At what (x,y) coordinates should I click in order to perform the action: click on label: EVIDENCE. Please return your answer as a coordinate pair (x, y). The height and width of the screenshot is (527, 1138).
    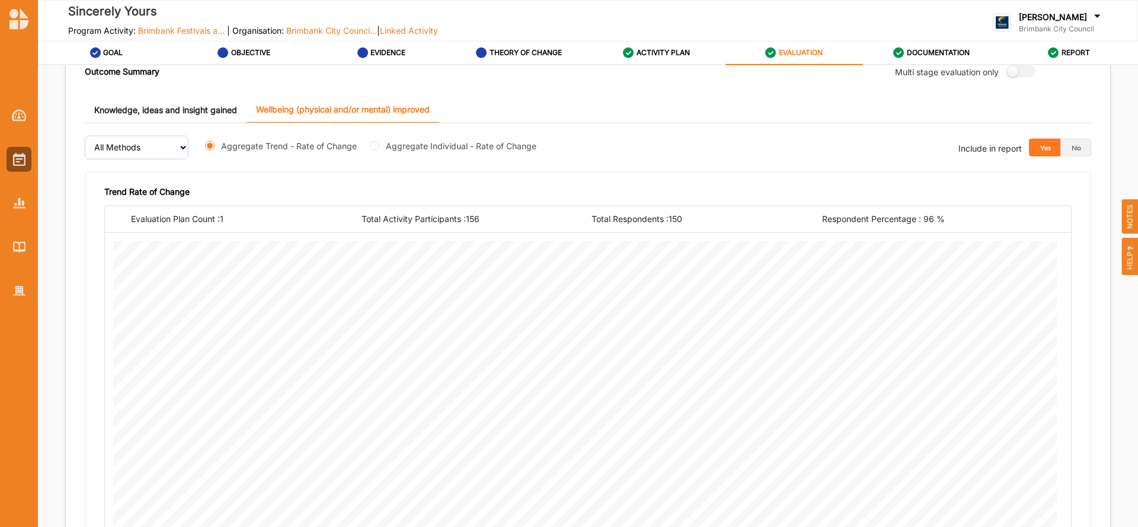
    Looking at the image, I should click on (388, 53).